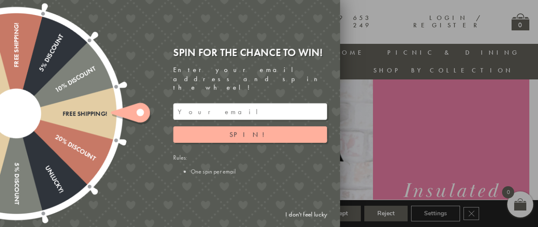 This screenshot has width=538, height=227. I want to click on button: Spin!, so click(250, 134).